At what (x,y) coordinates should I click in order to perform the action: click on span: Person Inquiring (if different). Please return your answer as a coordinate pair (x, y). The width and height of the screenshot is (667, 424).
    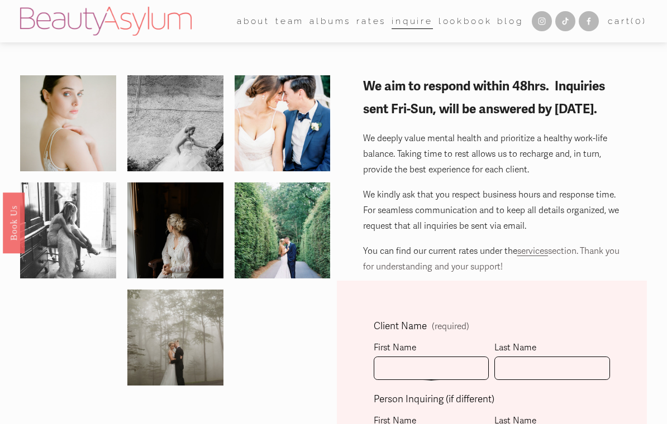
    Looking at the image, I should click on (434, 400).